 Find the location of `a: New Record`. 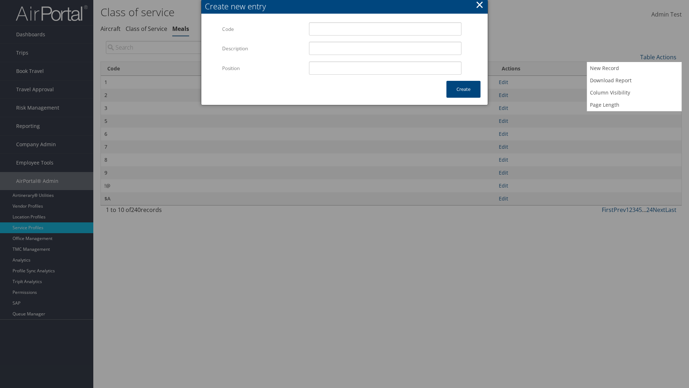

a: New Record is located at coordinates (635, 68).